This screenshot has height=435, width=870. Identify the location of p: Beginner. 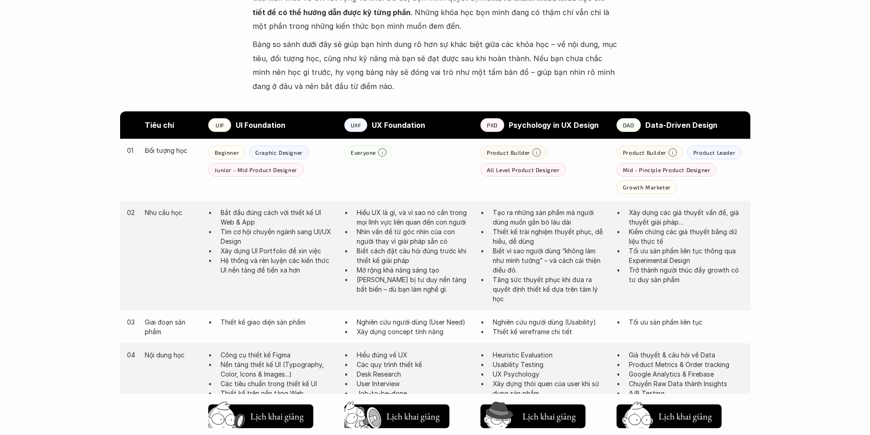
(227, 153).